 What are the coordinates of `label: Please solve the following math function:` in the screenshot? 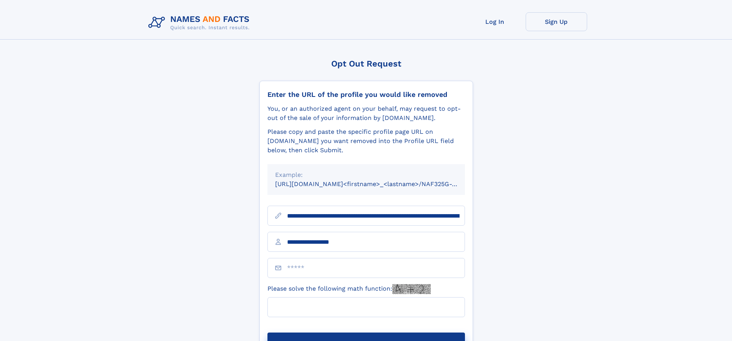 It's located at (349, 289).